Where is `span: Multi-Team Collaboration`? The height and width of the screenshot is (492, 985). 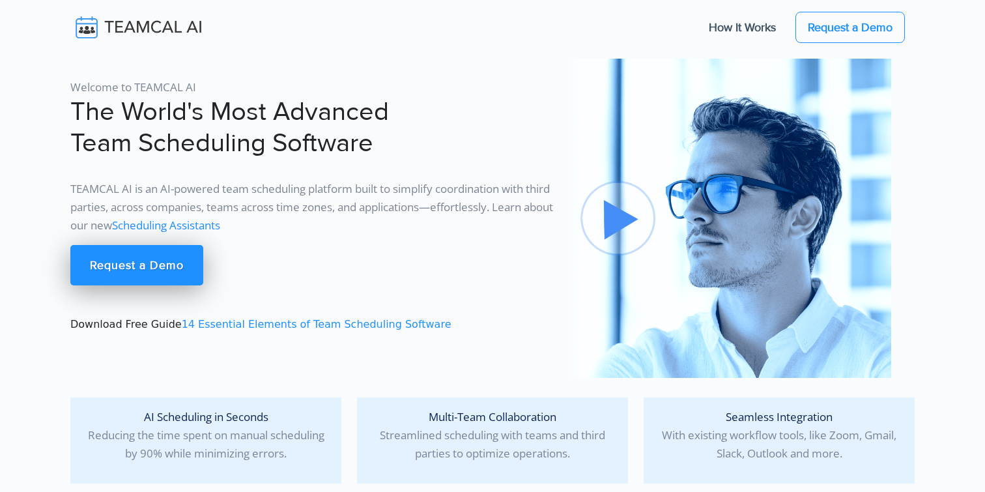
span: Multi-Team Collaboration is located at coordinates (492, 416).